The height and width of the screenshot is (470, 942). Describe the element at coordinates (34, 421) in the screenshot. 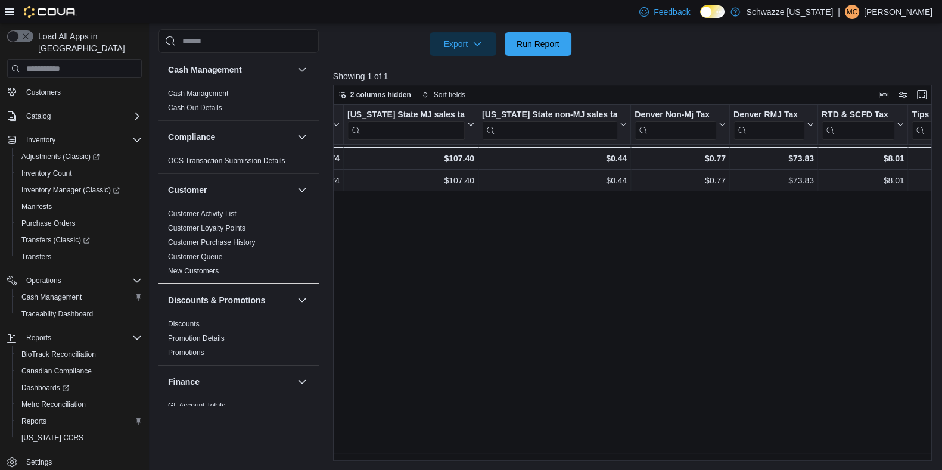

I see `a: Reports` at that location.